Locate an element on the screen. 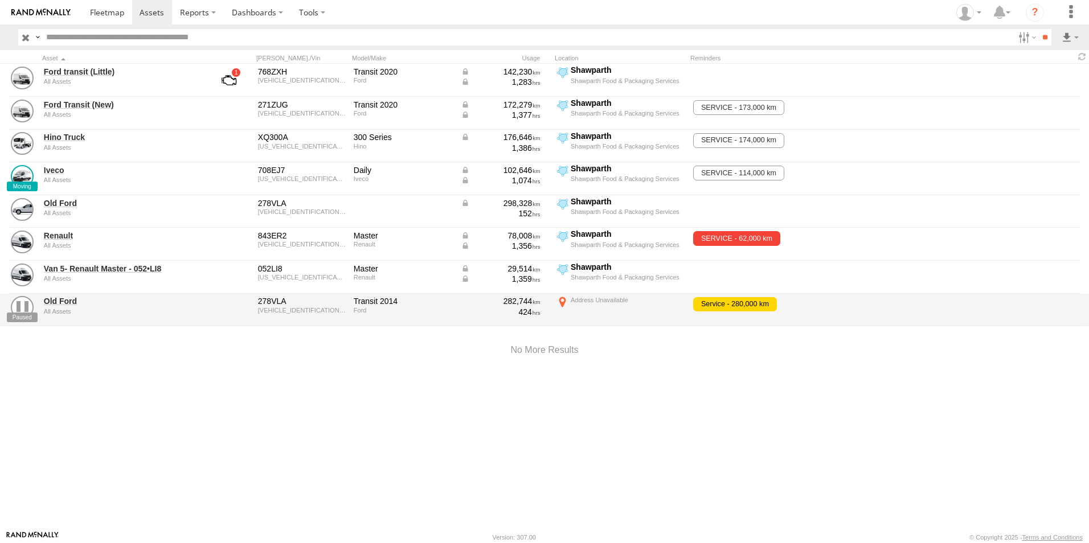 The image size is (1089, 543). label: Search Filter Options is located at coordinates (1026, 37).